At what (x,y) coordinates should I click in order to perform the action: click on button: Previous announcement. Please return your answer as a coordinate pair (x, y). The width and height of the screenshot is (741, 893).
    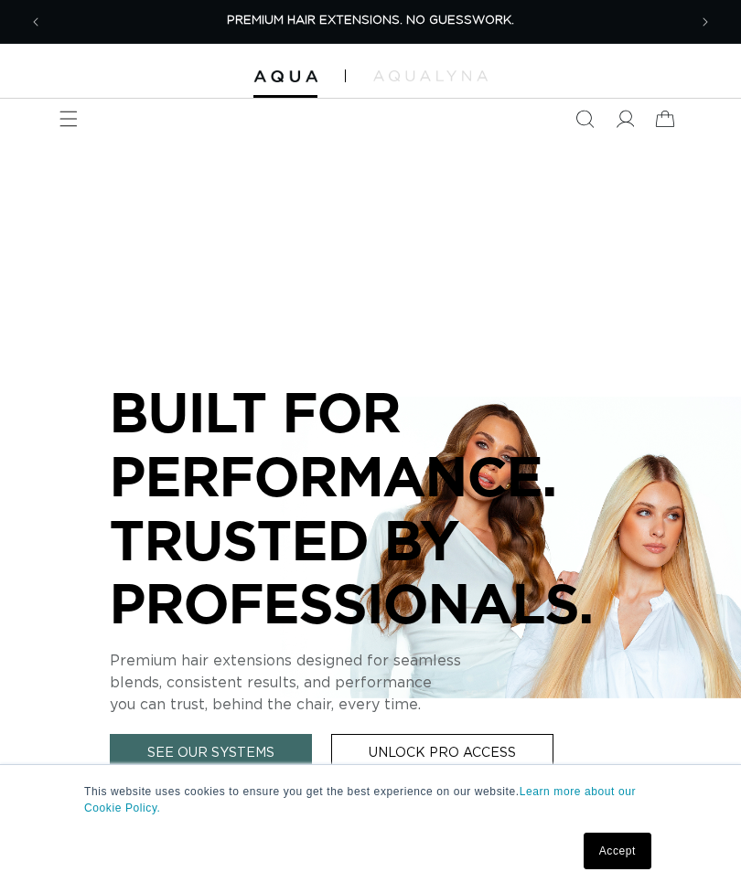
    Looking at the image, I should click on (36, 22).